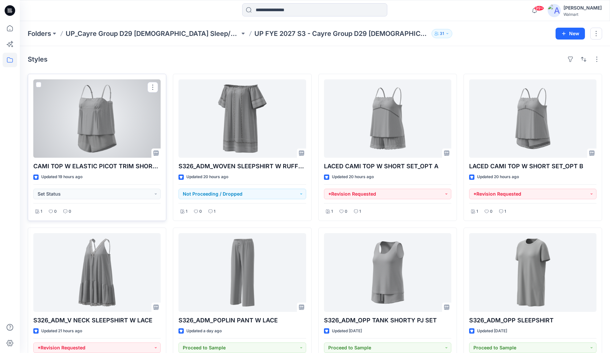 This screenshot has height=353, width=610. I want to click on p: S326_ADM_V NECK SLEEPSHIRT W LACE, so click(97, 321).